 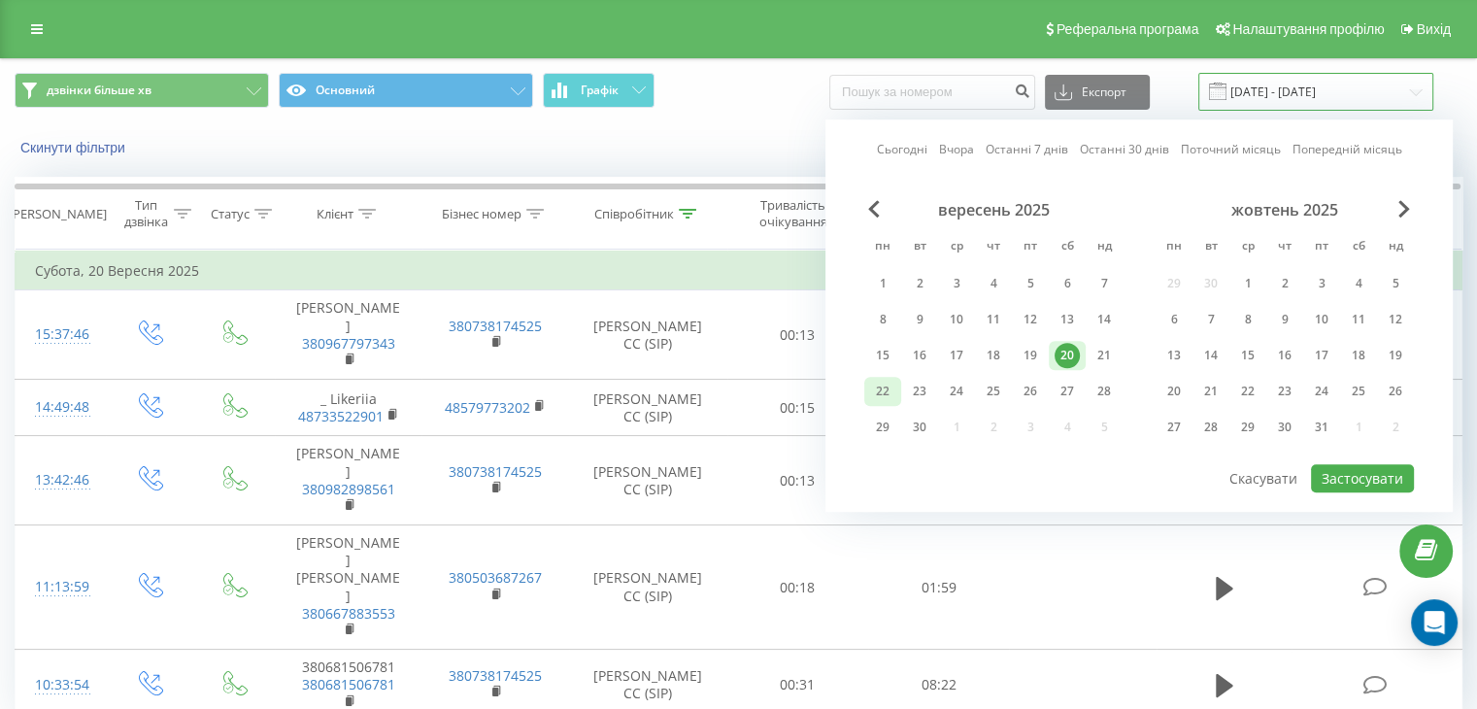 What do you see at coordinates (634, 214) in the screenshot?
I see `div: Співробітник` at bounding box center [634, 214].